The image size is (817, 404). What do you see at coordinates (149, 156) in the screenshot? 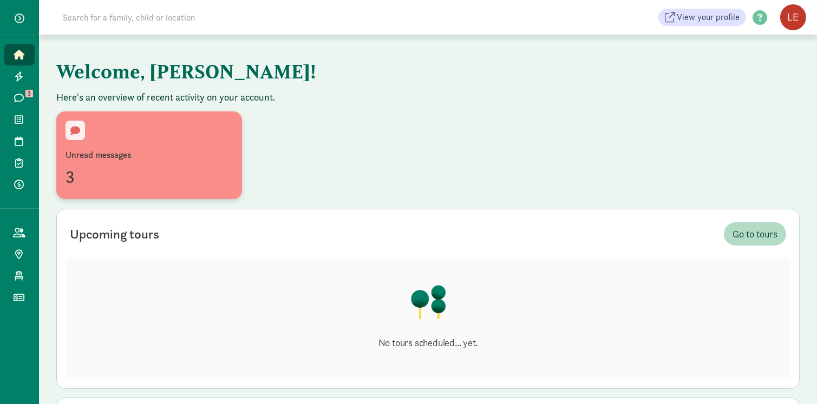
I see `a: Unread messages3` at bounding box center [149, 156].